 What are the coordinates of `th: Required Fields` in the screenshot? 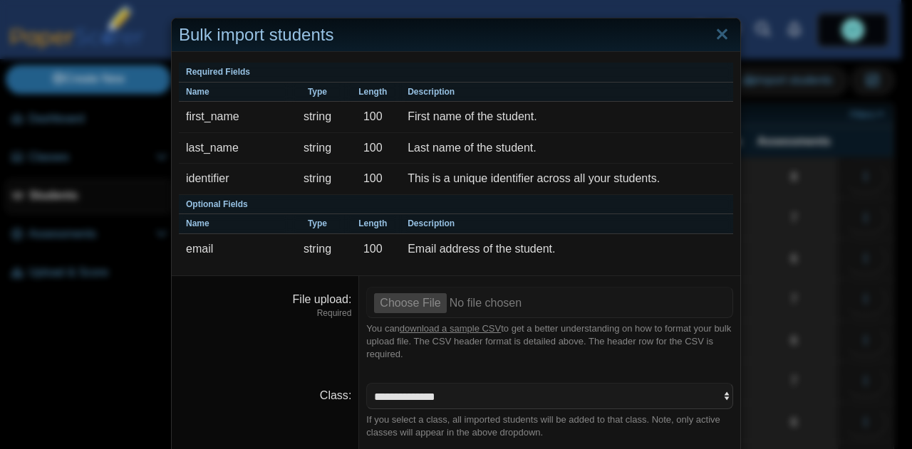 It's located at (456, 73).